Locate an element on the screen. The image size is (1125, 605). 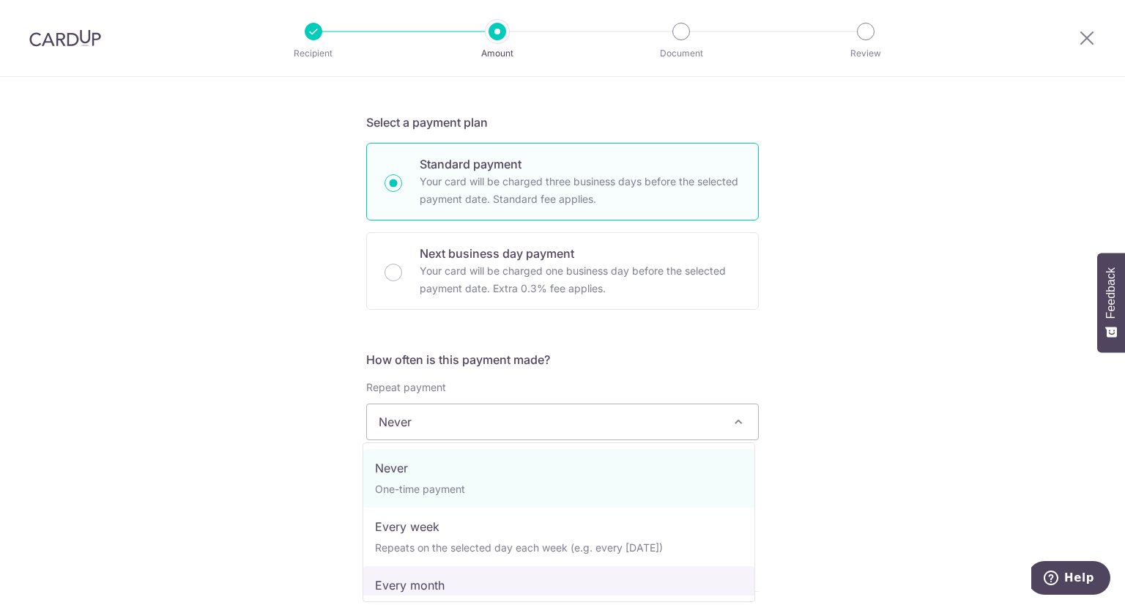
p: Next business day payment is located at coordinates (580, 253).